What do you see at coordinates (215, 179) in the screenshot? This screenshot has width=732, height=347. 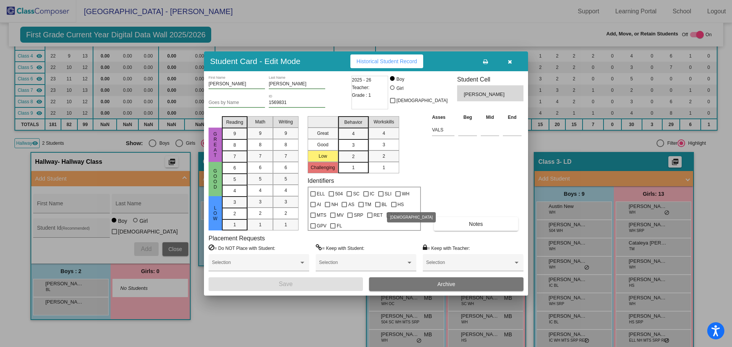 I see `span: Good` at bounding box center [215, 179].